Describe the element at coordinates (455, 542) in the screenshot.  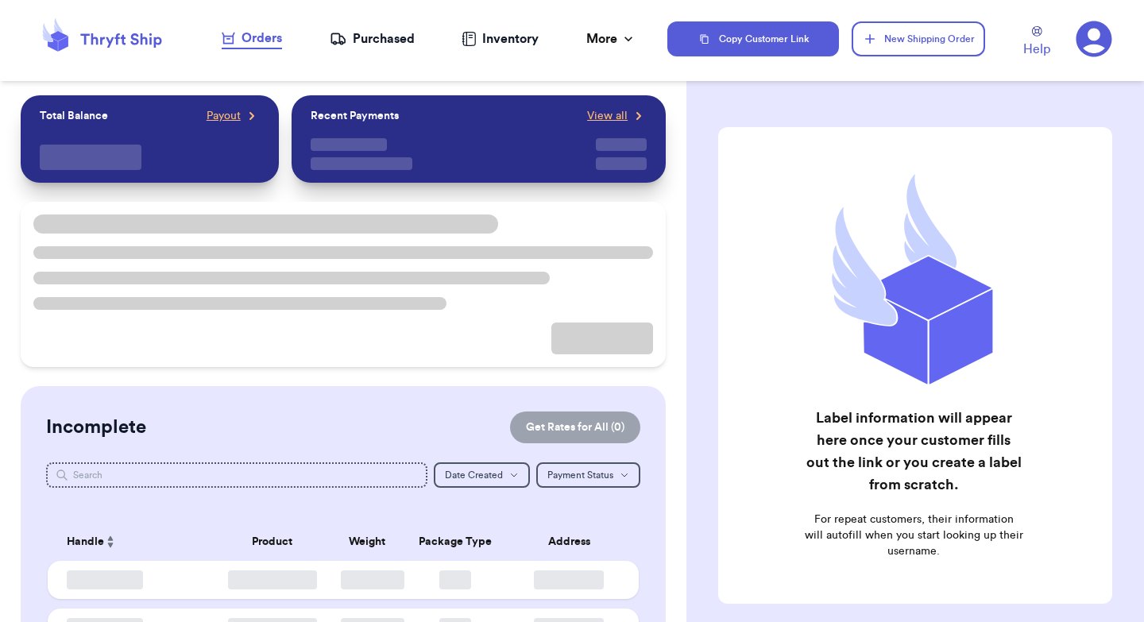
I see `th: Package Type` at that location.